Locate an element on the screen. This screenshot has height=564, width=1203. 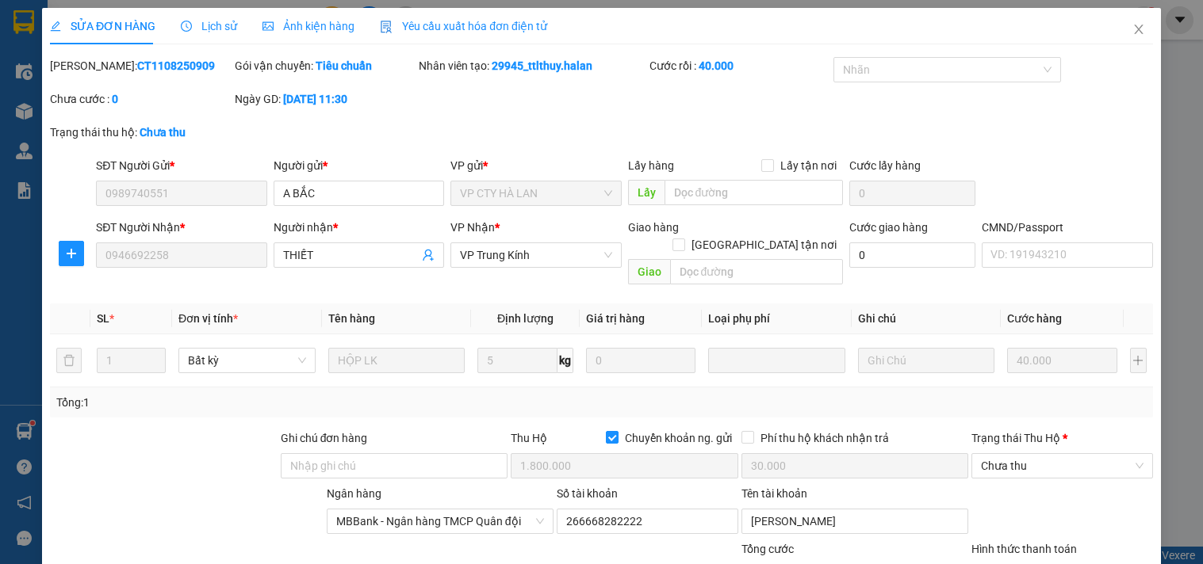
div: Trạng thái Thu Hộ is located at coordinates (1061, 438).